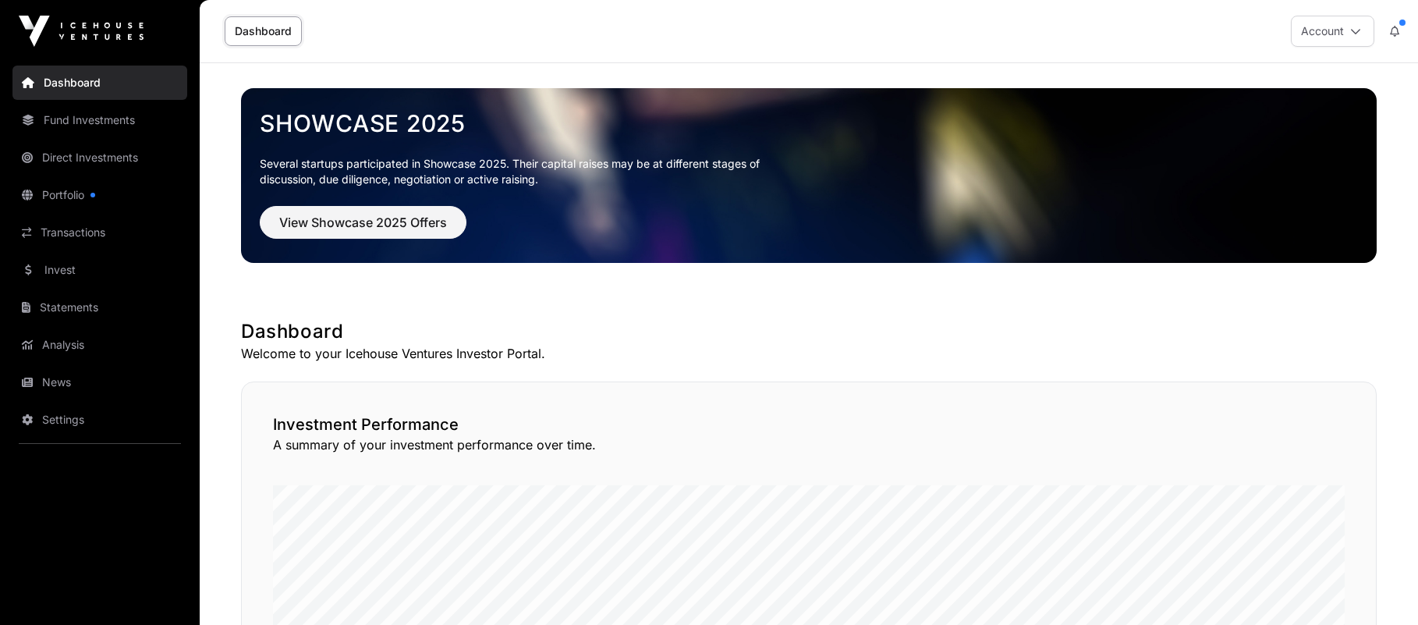  What do you see at coordinates (100, 345) in the screenshot?
I see `a: Analysis` at bounding box center [100, 345].